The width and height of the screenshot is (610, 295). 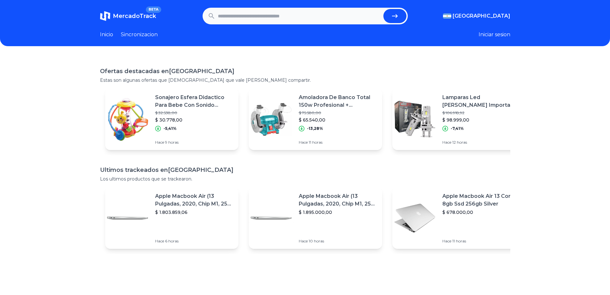 What do you see at coordinates (194, 212) in the screenshot?
I see `p: $ 1.803.859,06` at bounding box center [194, 212].